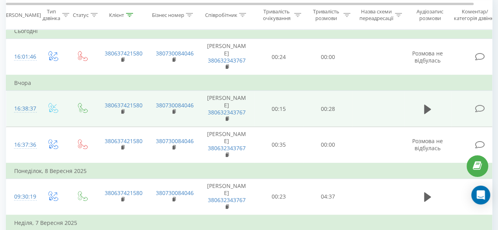  I want to click on div: Коментар/категорія дзвінка, so click(474, 15).